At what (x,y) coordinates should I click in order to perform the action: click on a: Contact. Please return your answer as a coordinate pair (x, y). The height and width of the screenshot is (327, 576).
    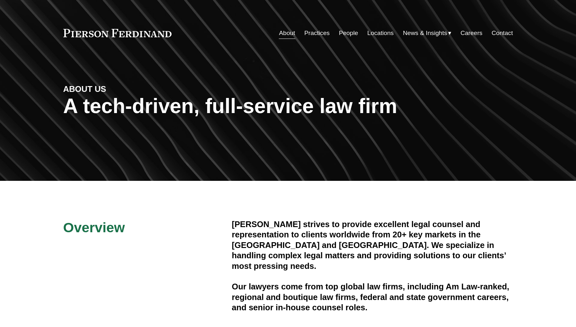
    Looking at the image, I should click on (502, 33).